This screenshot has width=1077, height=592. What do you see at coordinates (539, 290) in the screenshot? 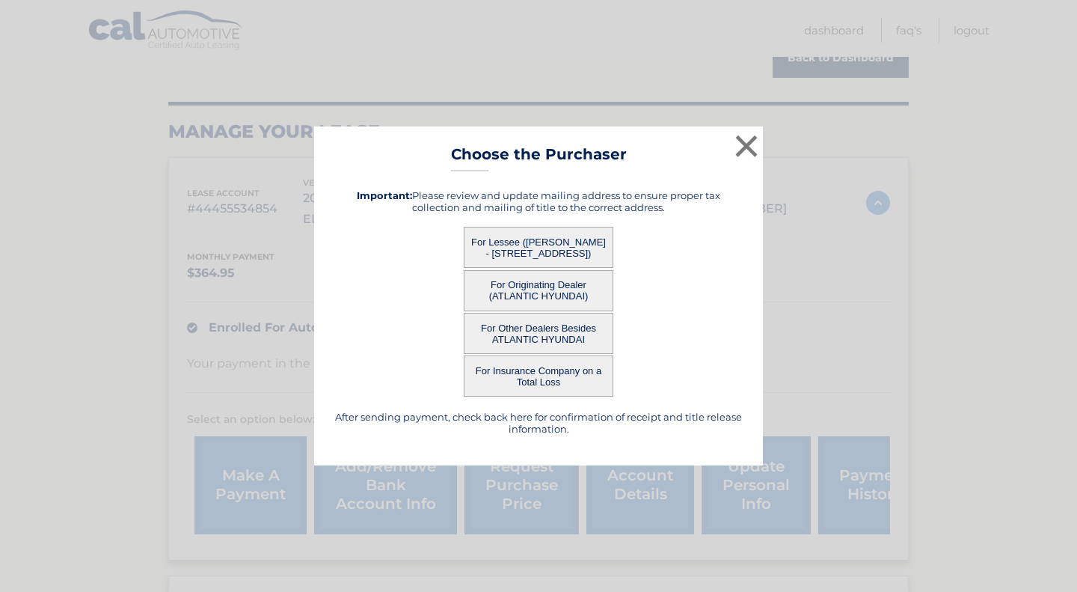
I see `button: For Originating Dealer (ATLANTIC HYUNDAI)` at bounding box center [539, 290].